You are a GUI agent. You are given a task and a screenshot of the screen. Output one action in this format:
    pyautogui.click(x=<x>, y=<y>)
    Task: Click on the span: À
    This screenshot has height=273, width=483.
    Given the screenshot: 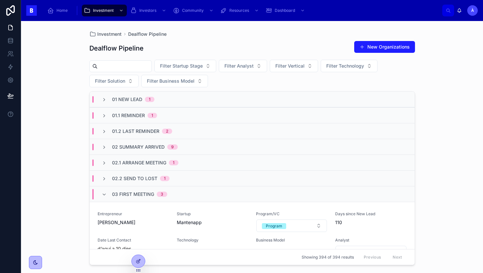 What is the action you would take?
    pyautogui.click(x=472, y=11)
    